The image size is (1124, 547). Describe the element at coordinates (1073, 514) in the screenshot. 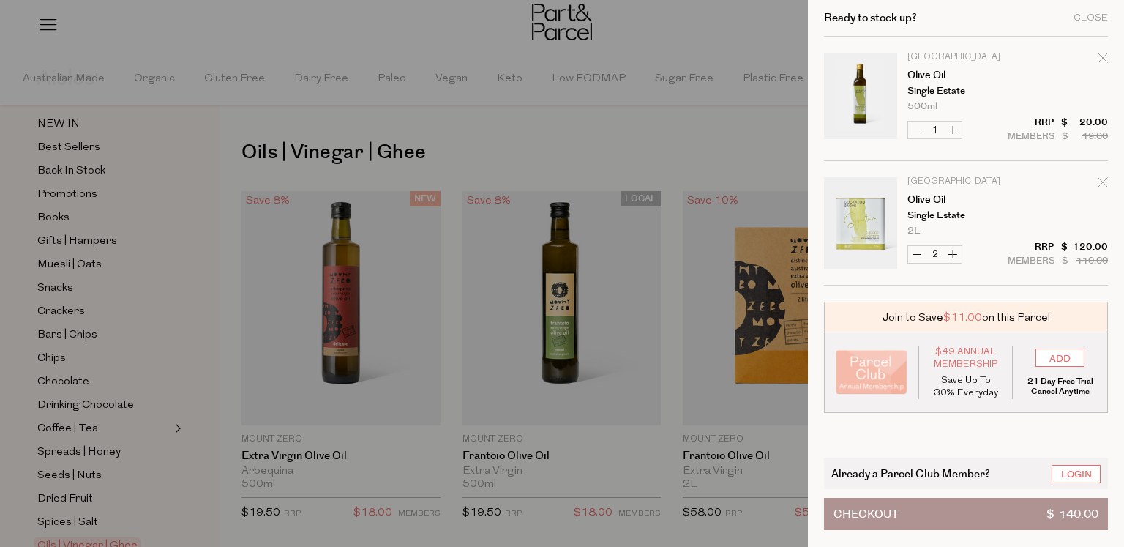

I see `span: $ 140.00` at that location.